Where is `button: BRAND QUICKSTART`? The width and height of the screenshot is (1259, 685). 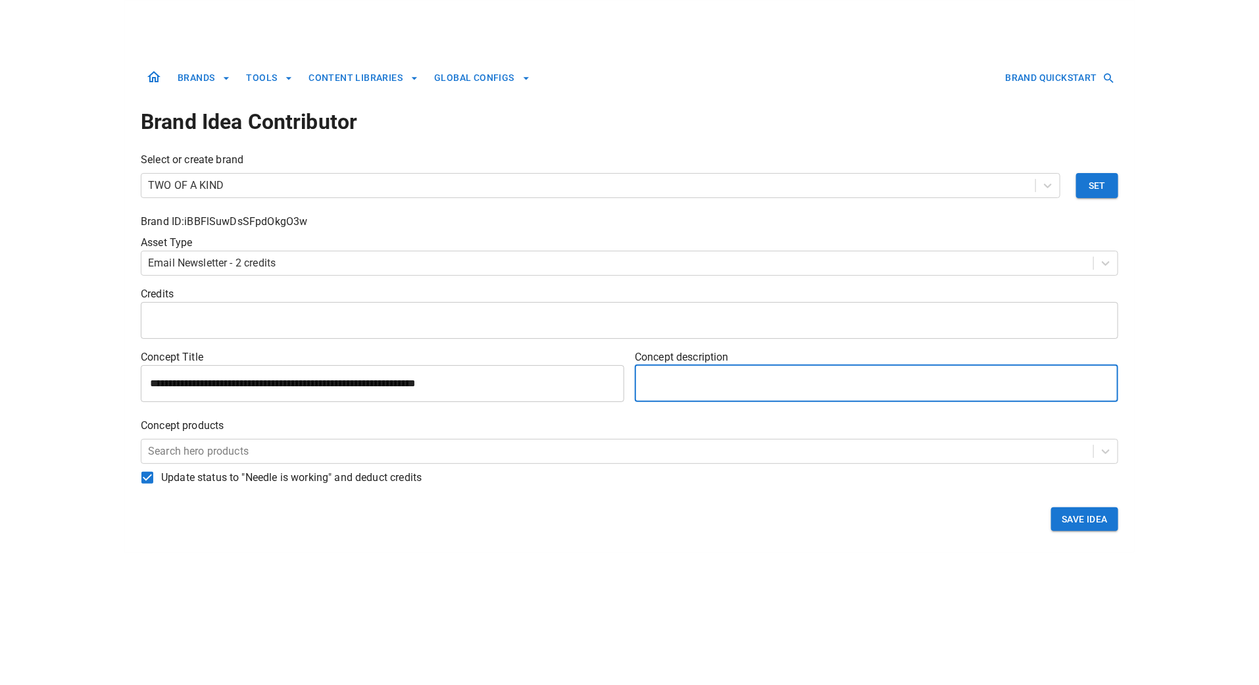 button: BRAND QUICKSTART is located at coordinates (1059, 78).